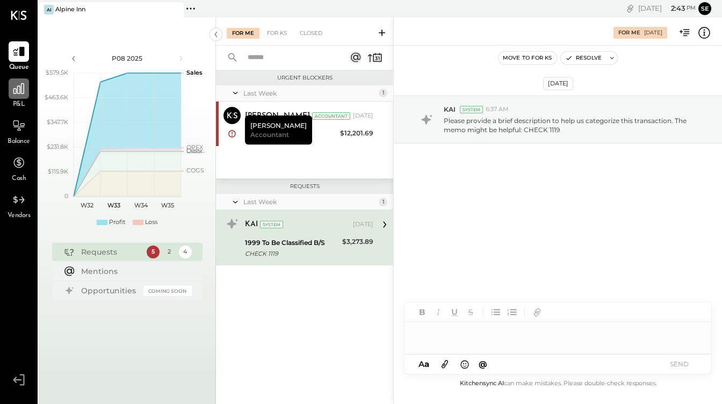 The height and width of the screenshot is (404, 722). I want to click on span: Accountant, so click(270, 134).